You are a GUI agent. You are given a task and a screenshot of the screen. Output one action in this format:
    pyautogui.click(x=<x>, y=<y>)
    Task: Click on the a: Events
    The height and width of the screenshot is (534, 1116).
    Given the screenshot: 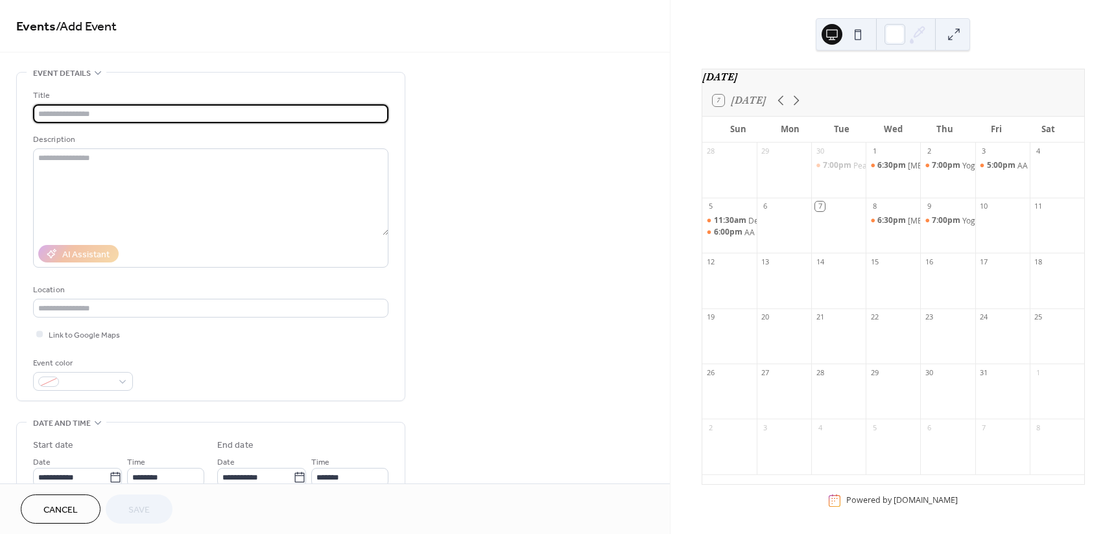 What is the action you would take?
    pyautogui.click(x=36, y=27)
    